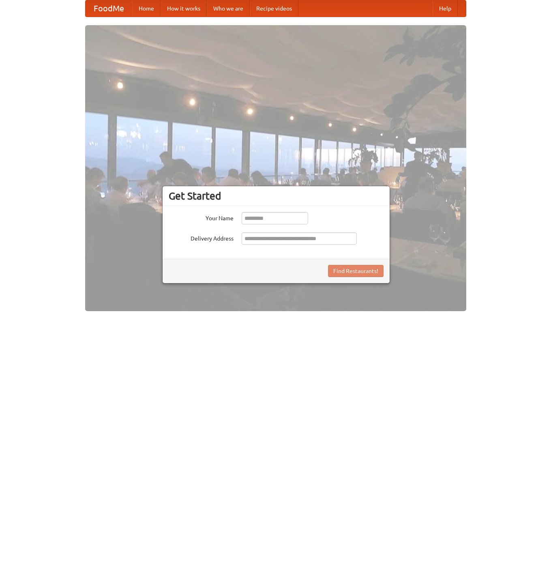 This screenshot has width=551, height=574. Describe the element at coordinates (201, 237) in the screenshot. I see `label: Delivery Address` at that location.